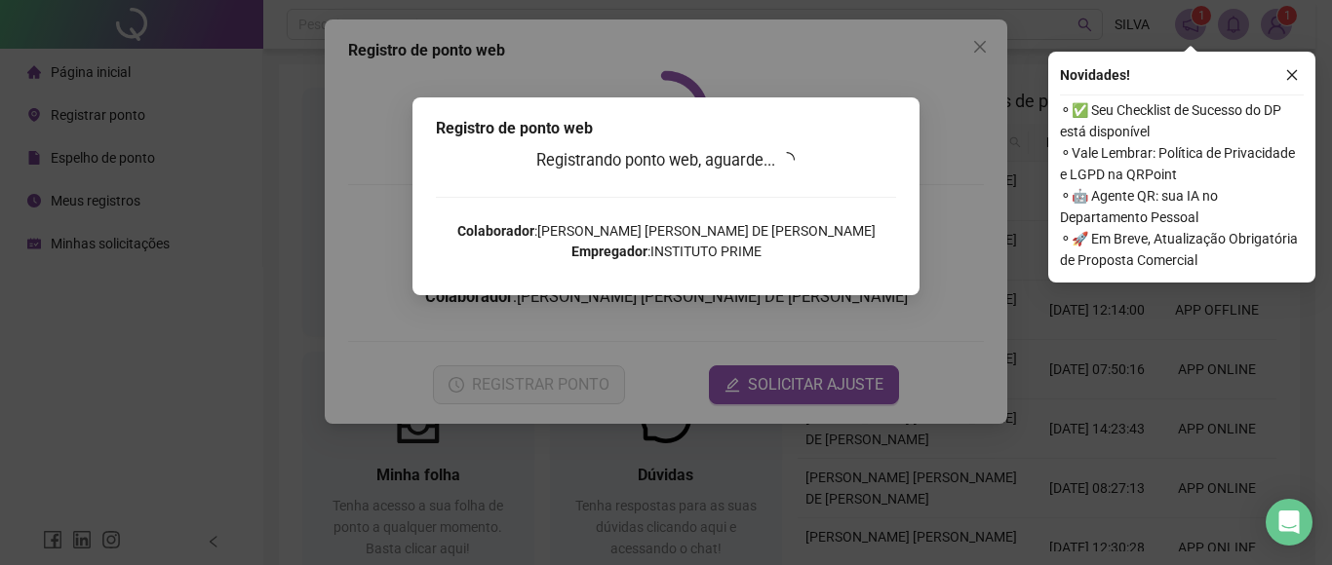 This screenshot has width=1332, height=565. What do you see at coordinates (1289, 523) in the screenshot?
I see `div: Open Intercom Messenger` at bounding box center [1289, 523].